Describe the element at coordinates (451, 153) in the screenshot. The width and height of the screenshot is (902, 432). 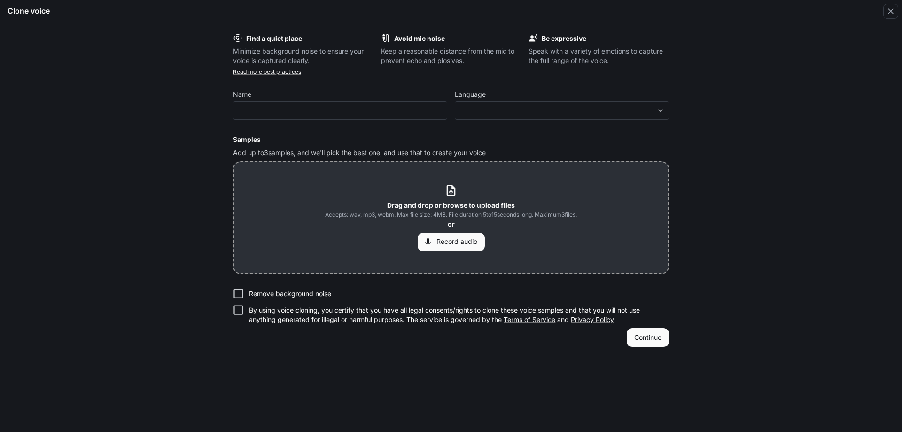
I see `p: Add up to 3 samples, and we'll pick the best one, and use that to create your voice` at that location.